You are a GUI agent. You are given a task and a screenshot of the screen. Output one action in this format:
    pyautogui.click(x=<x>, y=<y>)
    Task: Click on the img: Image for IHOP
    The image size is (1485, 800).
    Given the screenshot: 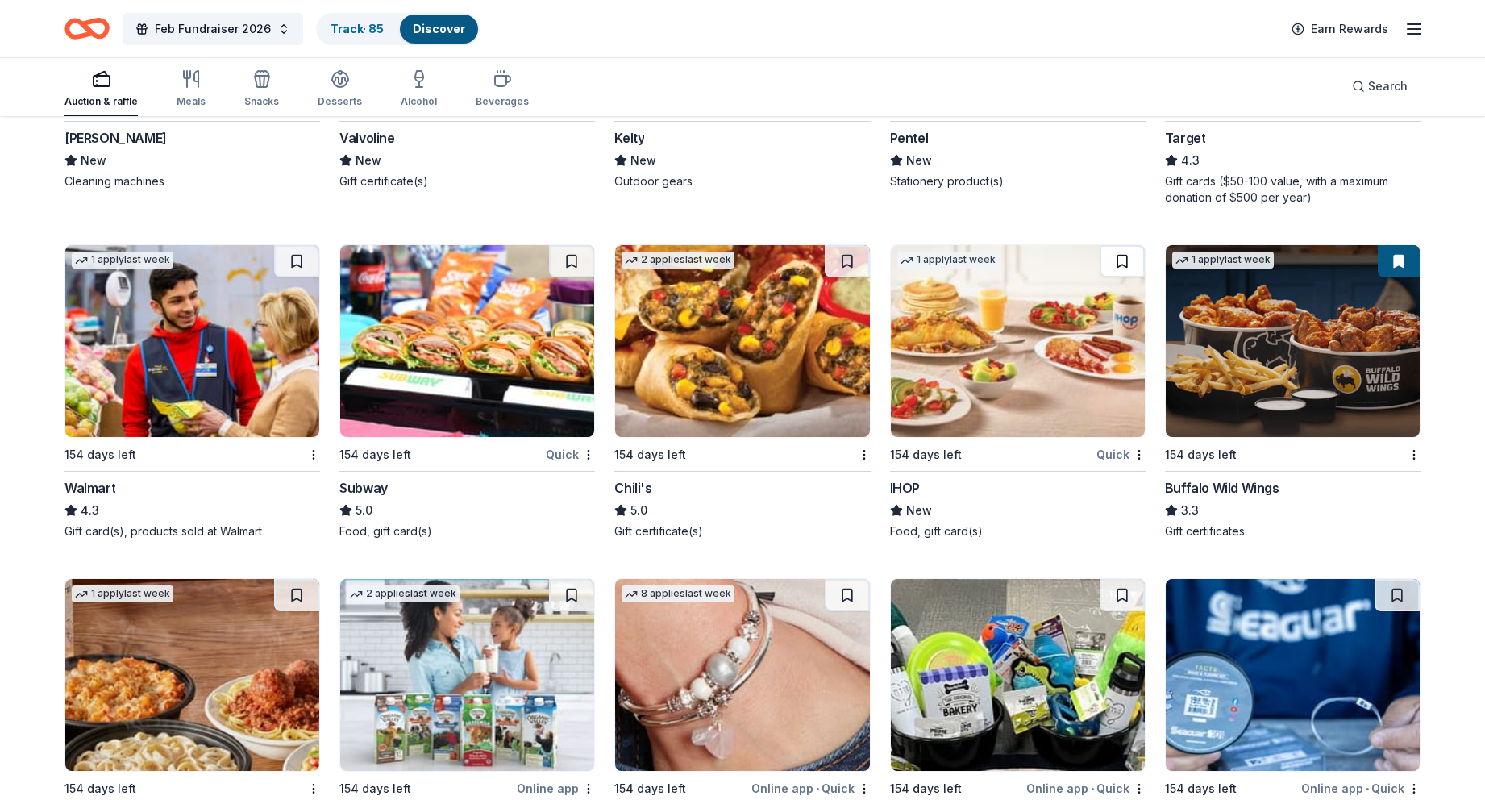 What is the action you would take?
    pyautogui.click(x=1018, y=341)
    